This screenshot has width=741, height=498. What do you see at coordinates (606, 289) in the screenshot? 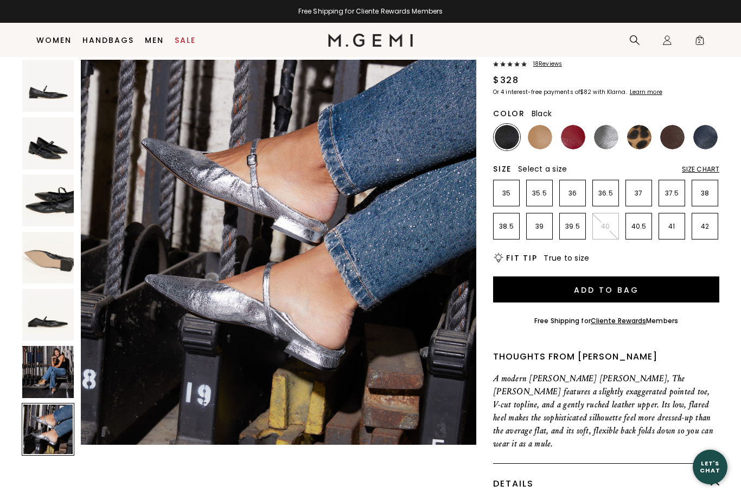
I see `button: Add to Bag` at bounding box center [606, 289].